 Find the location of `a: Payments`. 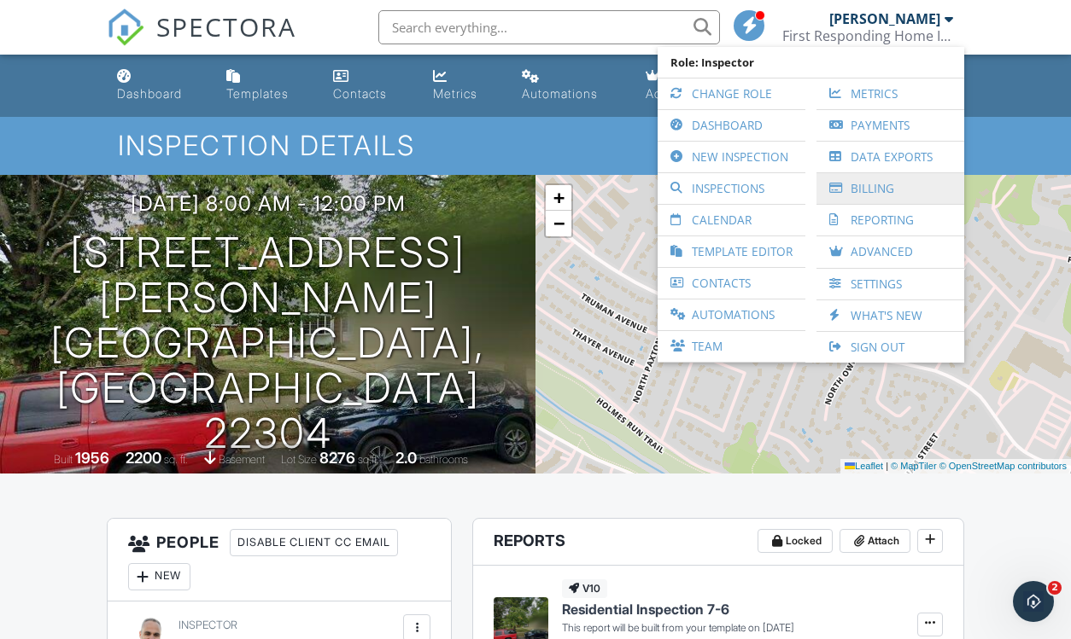

a: Payments is located at coordinates (890, 125).